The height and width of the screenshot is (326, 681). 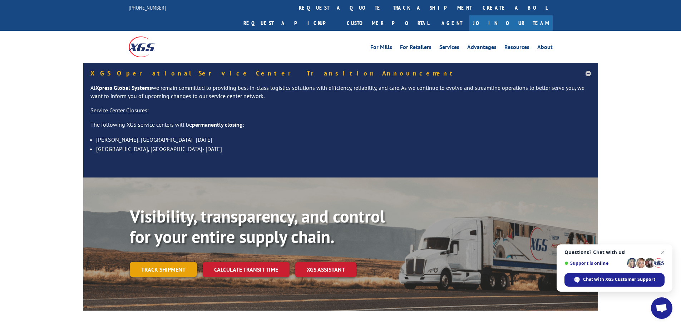 What do you see at coordinates (124, 88) in the screenshot?
I see `strong: Xpress Global Systems` at bounding box center [124, 88].